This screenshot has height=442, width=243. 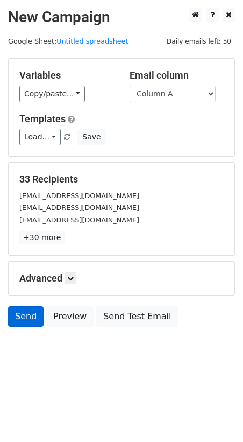 I want to click on a: Untitled spreadsheet, so click(x=92, y=41).